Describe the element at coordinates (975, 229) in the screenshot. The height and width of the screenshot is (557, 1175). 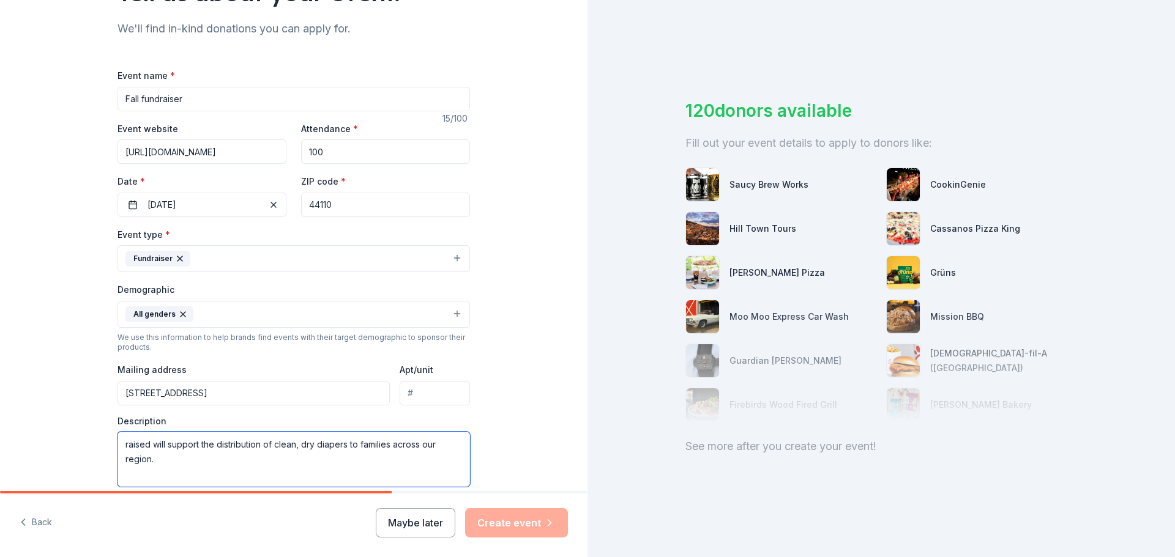
I see `div: Cassanos Pizza King` at that location.